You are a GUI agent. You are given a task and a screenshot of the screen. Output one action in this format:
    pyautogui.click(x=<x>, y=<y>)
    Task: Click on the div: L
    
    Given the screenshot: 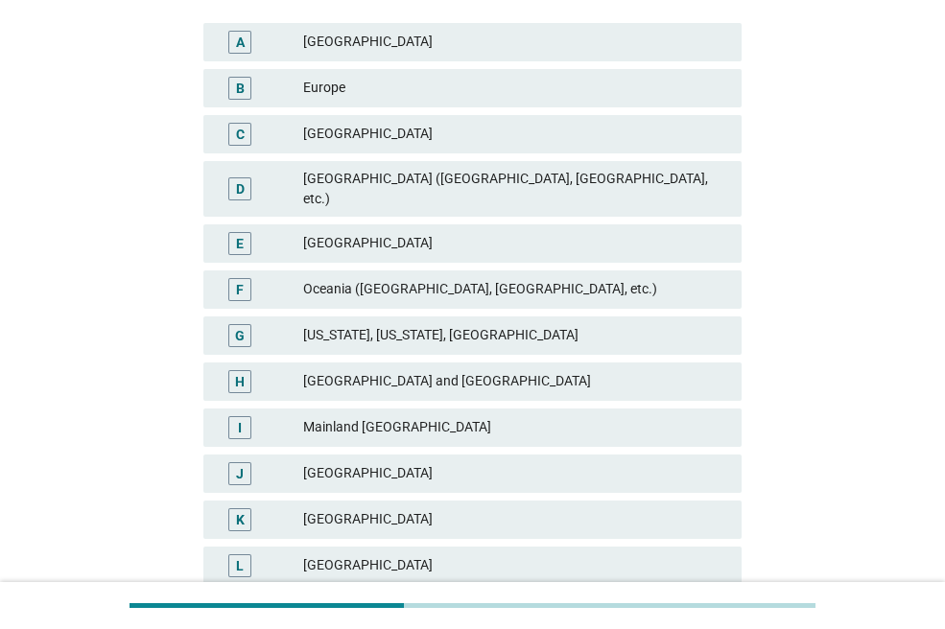 What is the action you would take?
    pyautogui.click(x=240, y=565)
    